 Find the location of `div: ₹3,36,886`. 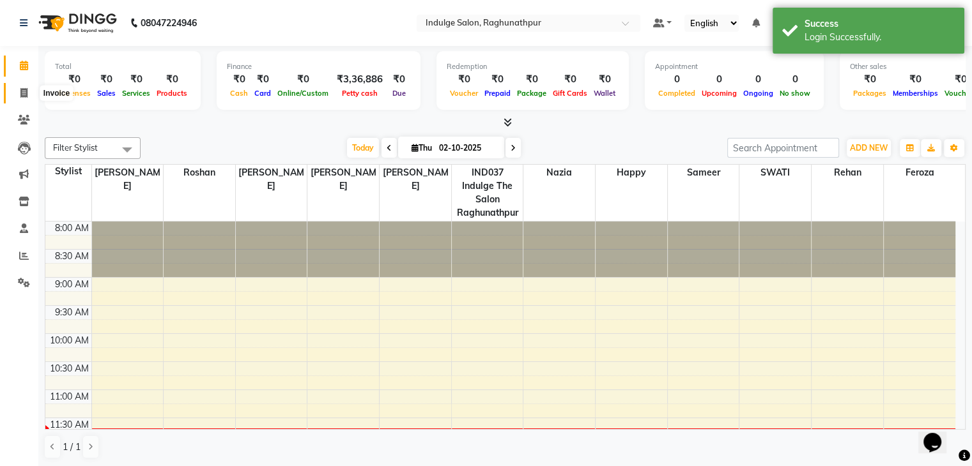

div: ₹3,36,886 is located at coordinates (360, 79).